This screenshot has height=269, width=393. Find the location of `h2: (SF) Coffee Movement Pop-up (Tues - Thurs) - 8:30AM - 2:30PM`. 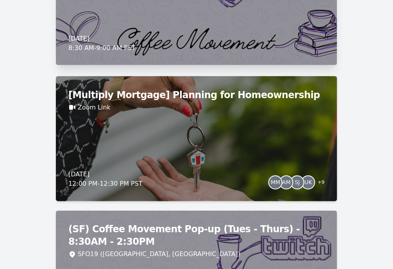

h2: (SF) Coffee Movement Pop-up (Tues - Thurs) - 8:30AM - 2:30PM is located at coordinates (197, 236).